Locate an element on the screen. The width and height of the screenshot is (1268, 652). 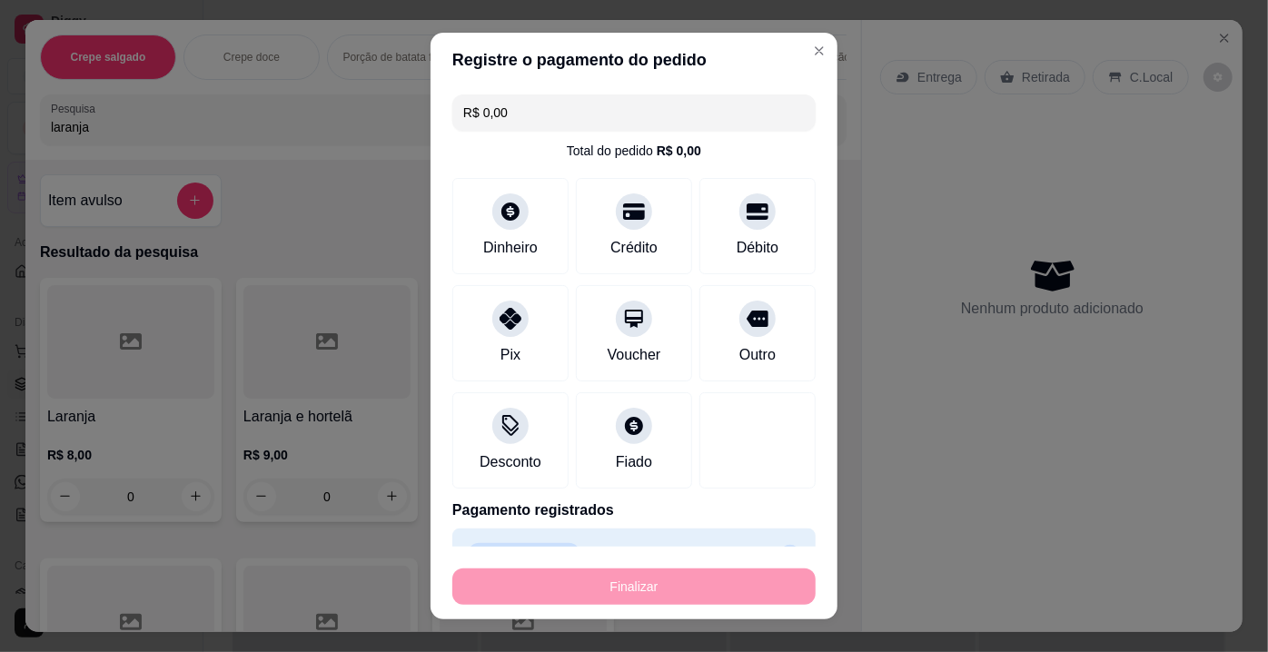
div: Outro is located at coordinates (757, 355).